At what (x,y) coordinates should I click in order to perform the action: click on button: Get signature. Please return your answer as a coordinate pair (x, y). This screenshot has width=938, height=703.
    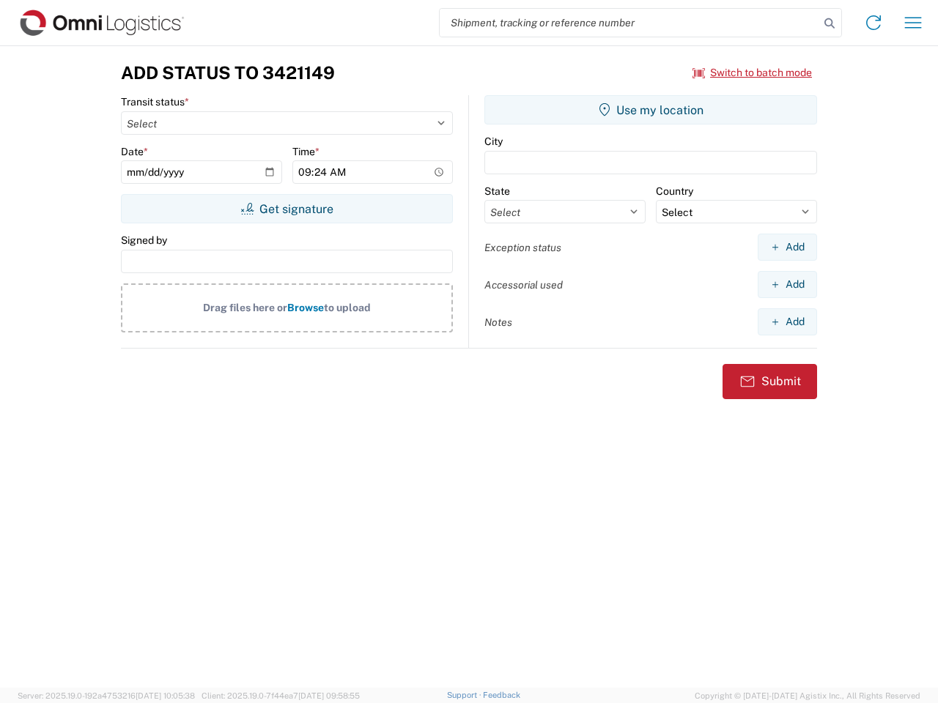
    Looking at the image, I should click on (286, 209).